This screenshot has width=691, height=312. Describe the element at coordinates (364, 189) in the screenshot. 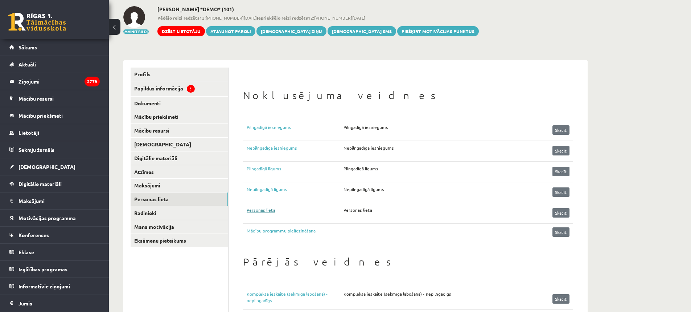

I see `p: Nepilngadīgā līgums` at that location.